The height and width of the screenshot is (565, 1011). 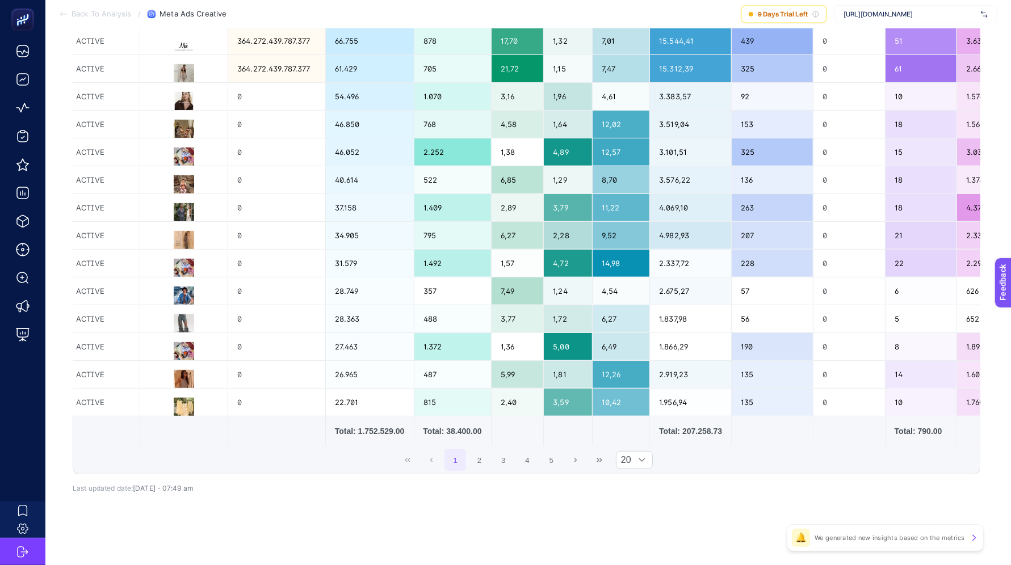 What do you see at coordinates (370, 291) in the screenshot?
I see `div: 28.749` at bounding box center [370, 291].